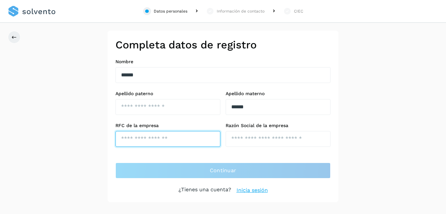 The height and width of the screenshot is (214, 446). What do you see at coordinates (278, 126) in the screenshot?
I see `label: Razón Social de la empresa` at bounding box center [278, 126].